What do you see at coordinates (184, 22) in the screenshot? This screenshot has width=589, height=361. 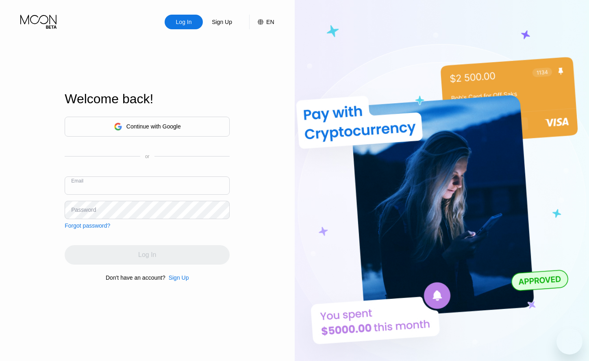 I see `div: Log In` at bounding box center [184, 22].